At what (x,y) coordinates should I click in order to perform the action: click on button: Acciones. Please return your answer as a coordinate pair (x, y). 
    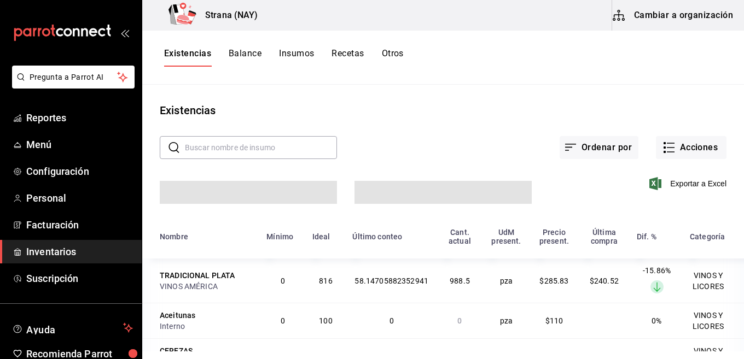
    Looking at the image, I should click on (691, 148).